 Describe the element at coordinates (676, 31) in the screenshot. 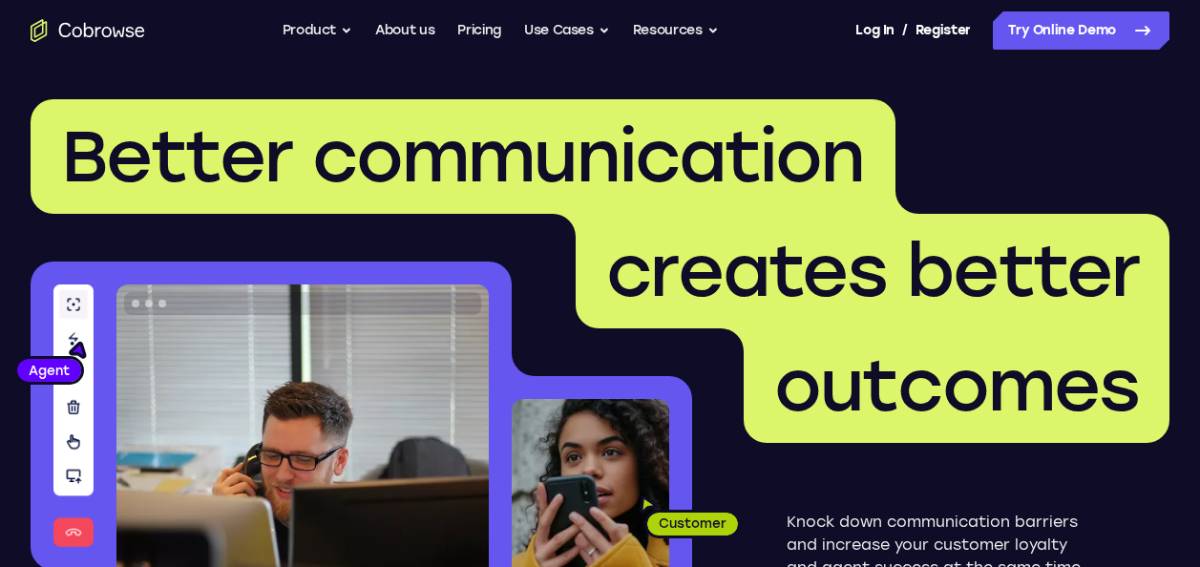

I see `button: Resources` at that location.